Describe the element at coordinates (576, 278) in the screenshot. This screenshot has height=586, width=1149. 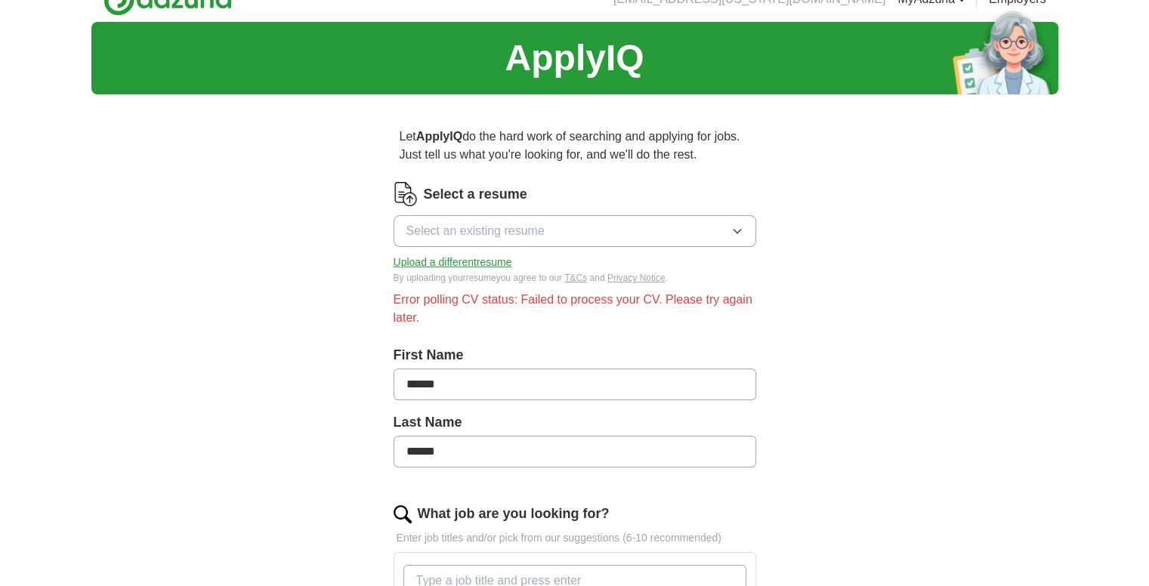
I see `a: T&Cs` at that location.